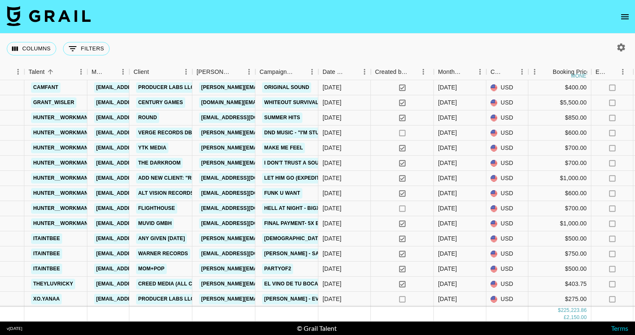 This screenshot has height=335, width=635. Describe the element at coordinates (576, 317) in the screenshot. I see `div: 2,150.00` at that location.